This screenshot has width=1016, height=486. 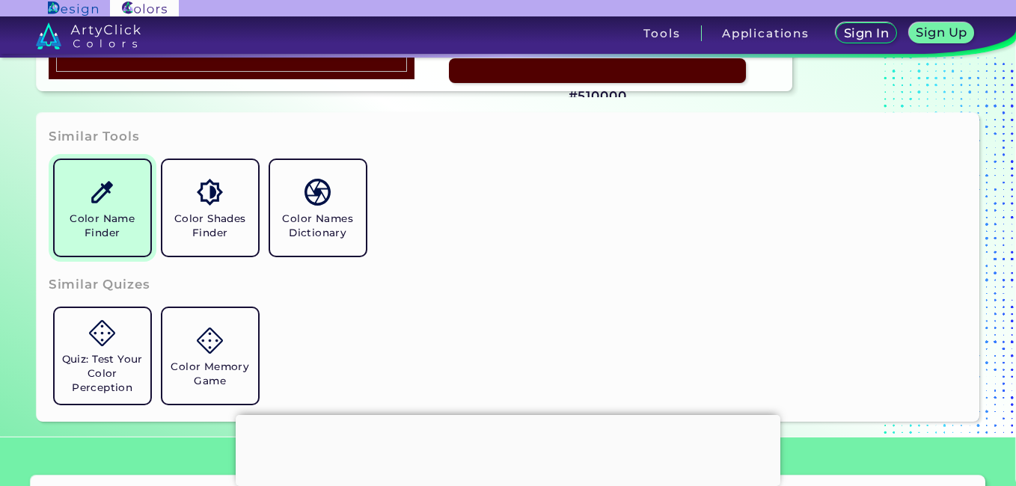 I want to click on h5: Color Names Dictionary, so click(x=318, y=226).